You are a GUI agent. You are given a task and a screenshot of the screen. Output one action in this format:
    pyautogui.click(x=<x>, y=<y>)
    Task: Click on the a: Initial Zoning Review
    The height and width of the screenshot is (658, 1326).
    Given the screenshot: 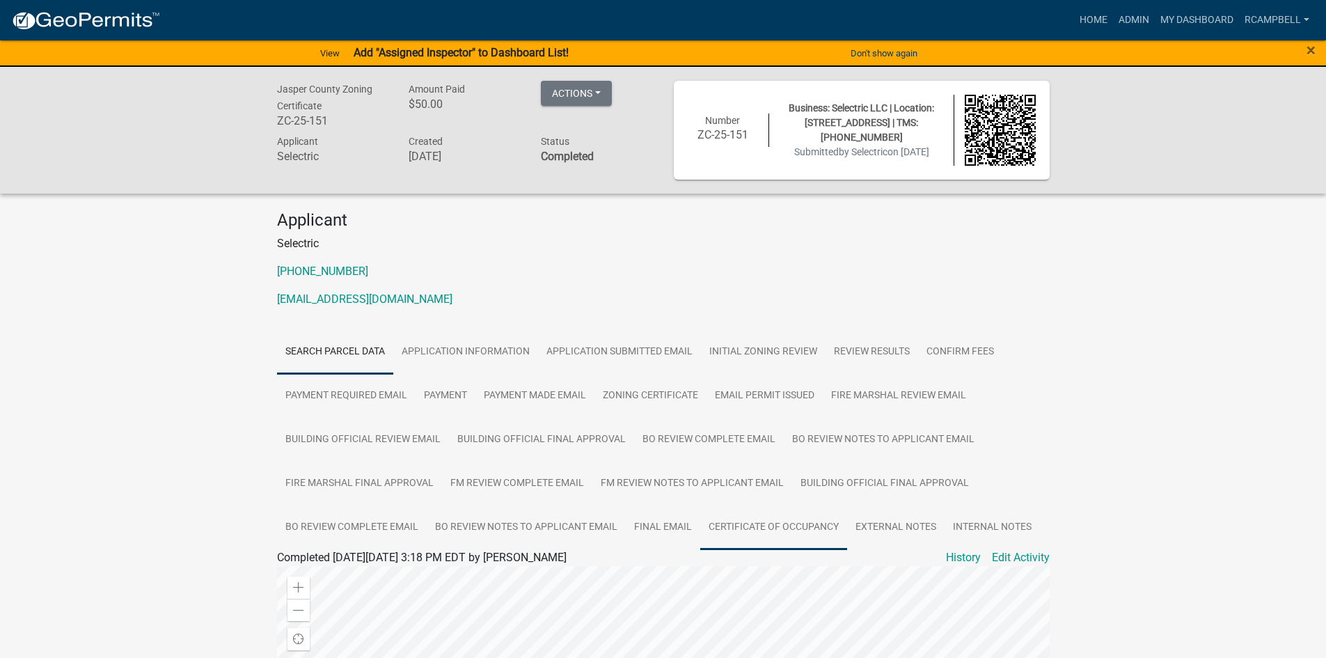 What is the action you would take?
    pyautogui.click(x=763, y=352)
    